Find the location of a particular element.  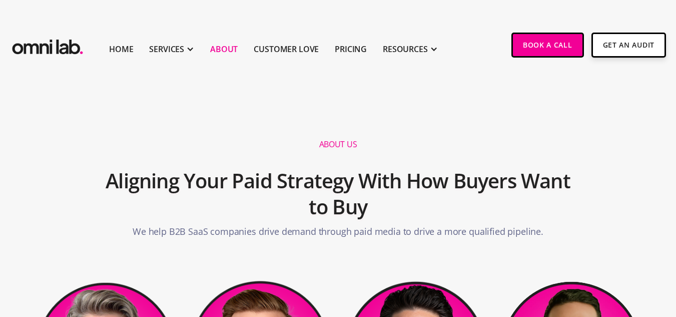

a: Pricing is located at coordinates (351, 49).